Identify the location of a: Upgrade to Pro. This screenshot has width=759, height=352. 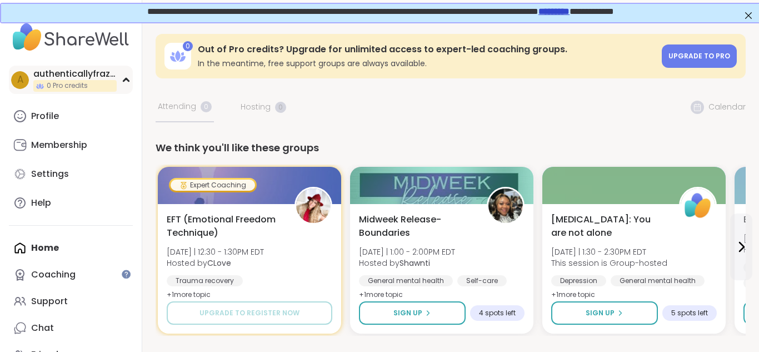
(699, 56).